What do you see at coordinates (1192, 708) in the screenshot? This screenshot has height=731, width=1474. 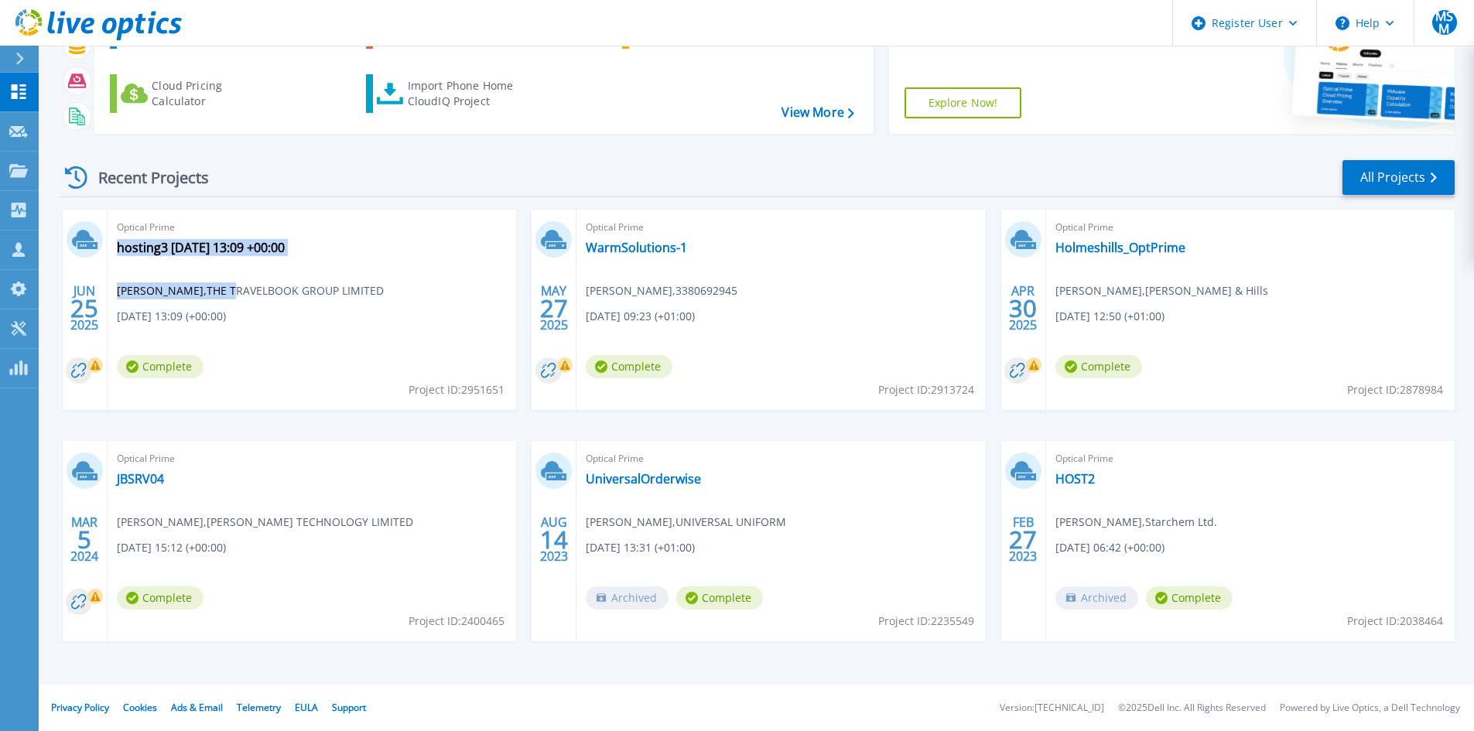 I see `li: © 2025 Dell Inc. All Rights Reserved` at bounding box center [1192, 708].